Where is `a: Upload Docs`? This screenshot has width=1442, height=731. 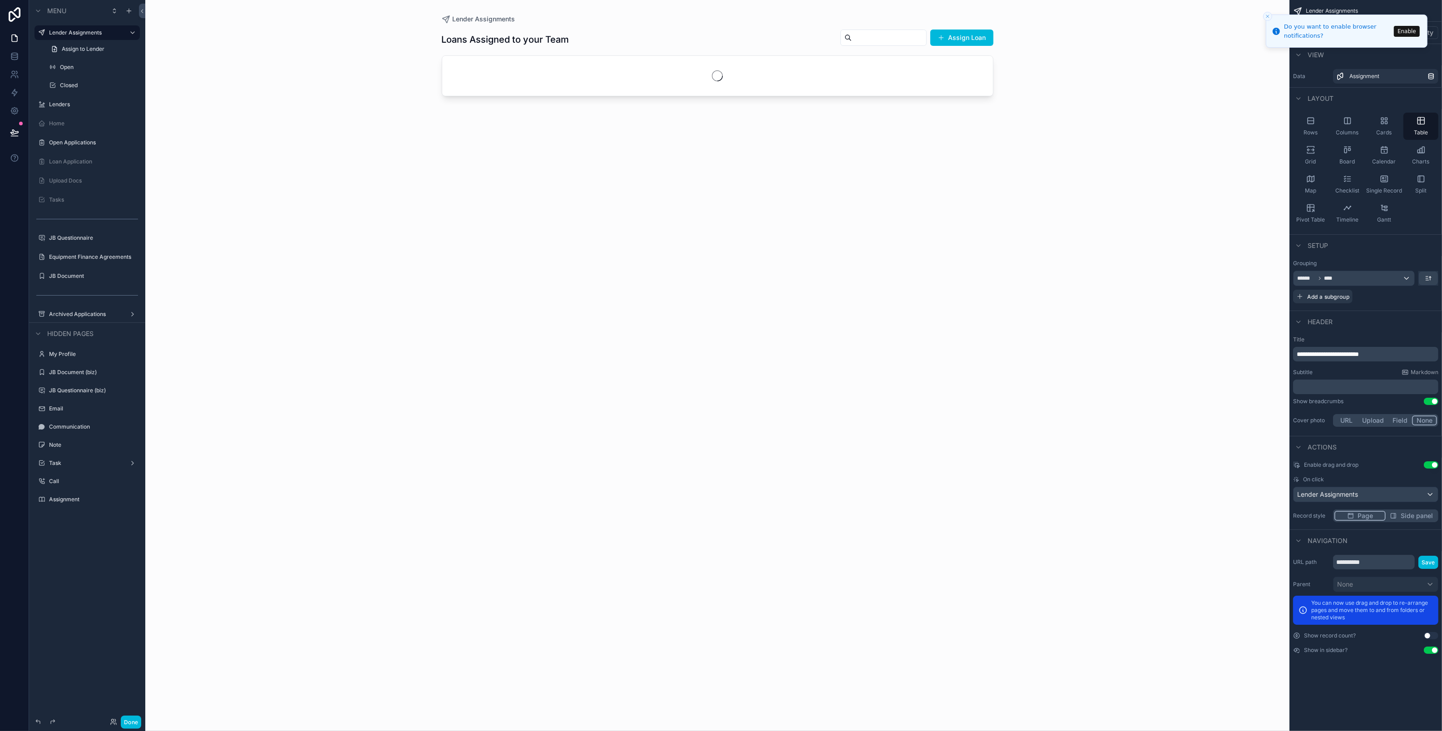
a: Upload Docs is located at coordinates (92, 181).